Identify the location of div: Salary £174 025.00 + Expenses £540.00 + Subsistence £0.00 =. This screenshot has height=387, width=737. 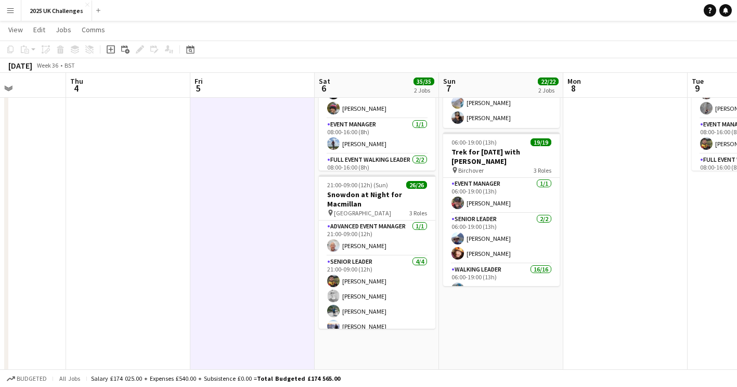
(215, 378).